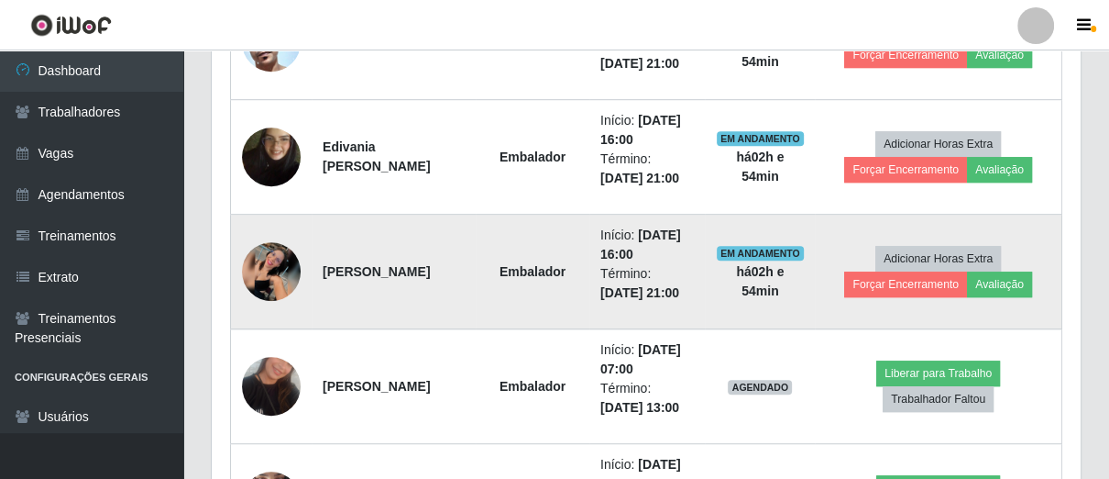 This screenshot has width=1109, height=479. What do you see at coordinates (271, 271) in the screenshot?
I see `img: 1744410035254.jpeg` at bounding box center [271, 271].